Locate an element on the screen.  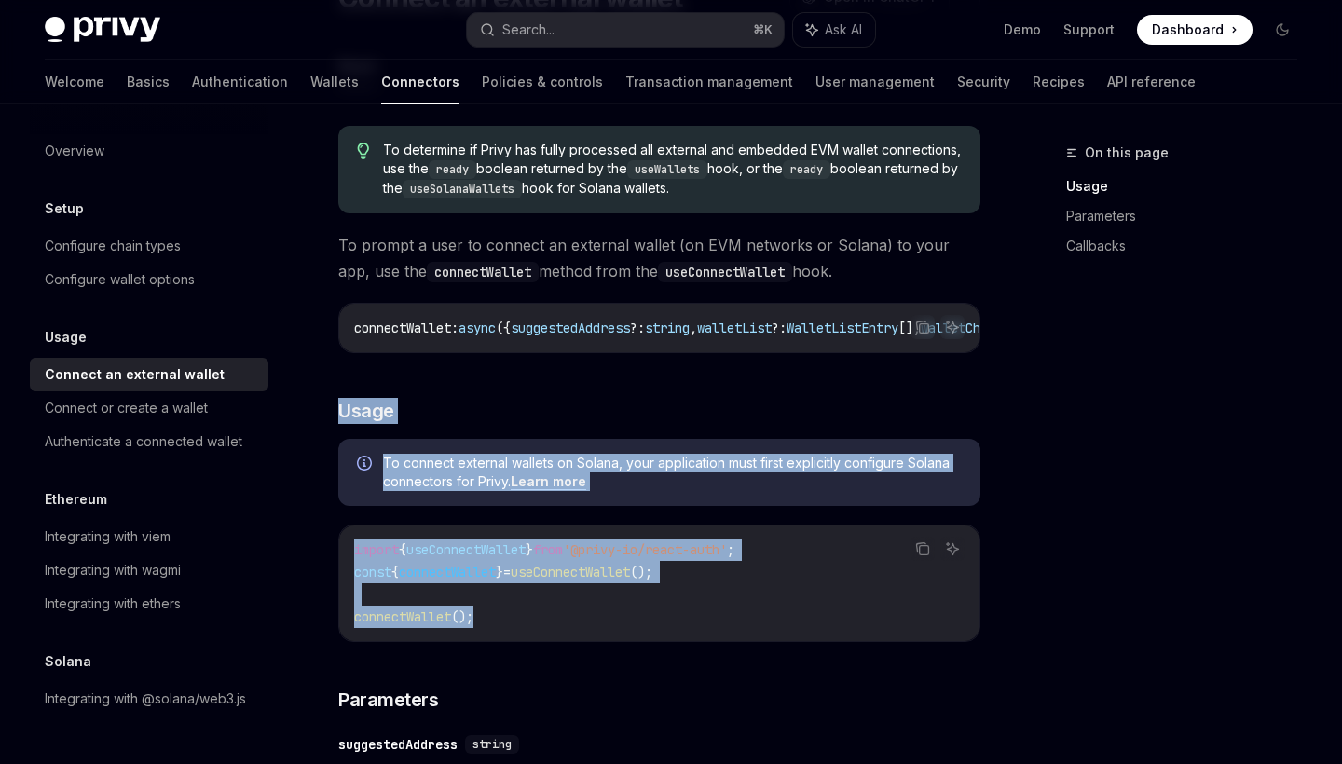
a: Authentication is located at coordinates (240, 82).